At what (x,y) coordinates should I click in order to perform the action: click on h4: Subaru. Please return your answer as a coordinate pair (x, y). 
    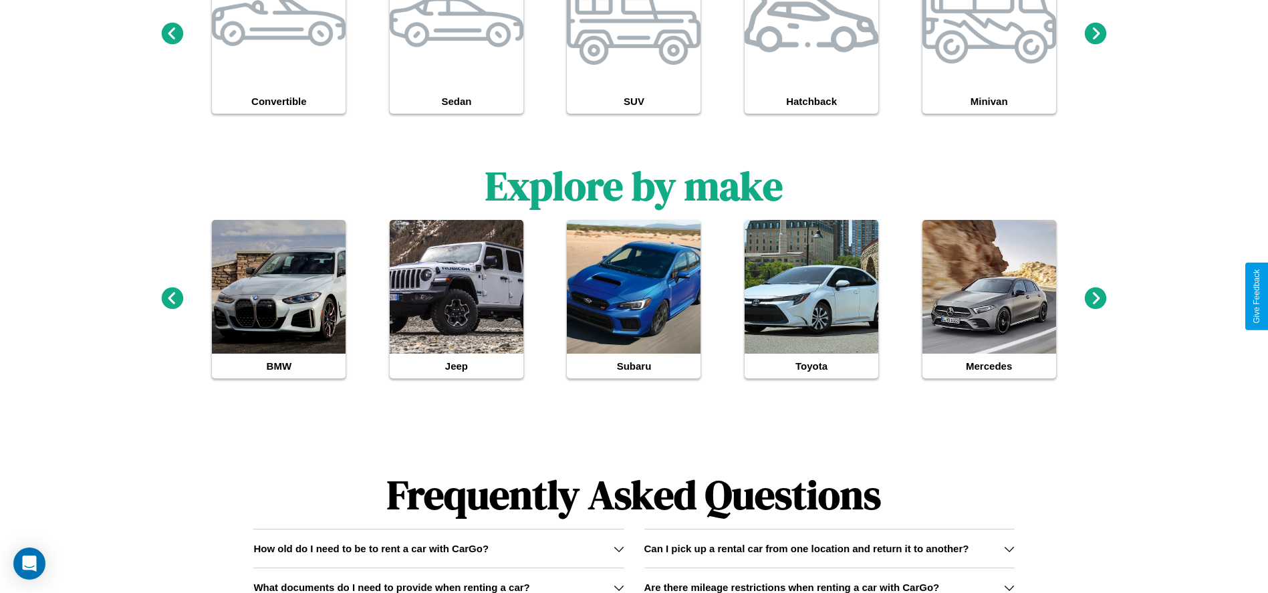
    Looking at the image, I should click on (634, 366).